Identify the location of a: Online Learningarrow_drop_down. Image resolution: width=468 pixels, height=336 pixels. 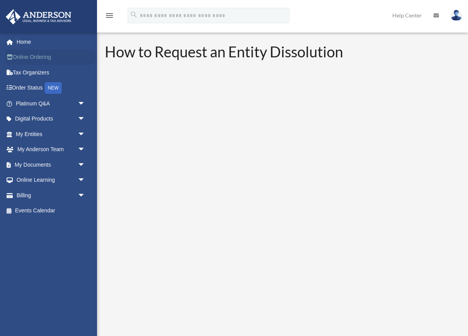
(51, 180).